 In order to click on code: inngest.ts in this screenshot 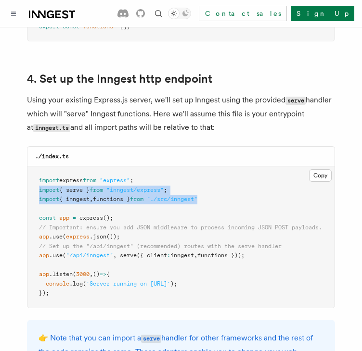, I will do `click(52, 128)`.